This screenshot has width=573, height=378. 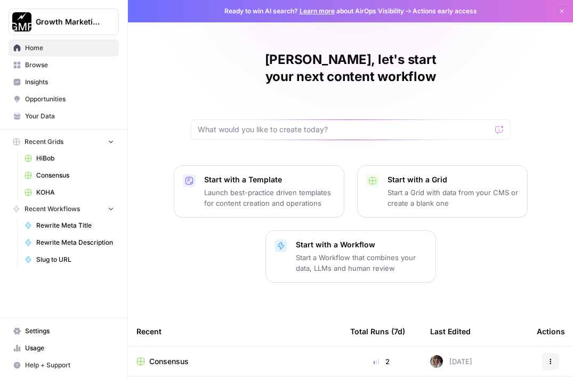 What do you see at coordinates (63, 365) in the screenshot?
I see `button: Help + Support` at bounding box center [63, 365].